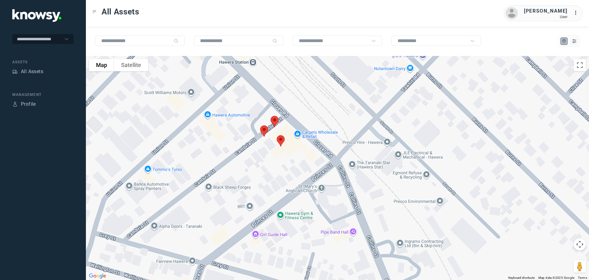 The image size is (589, 280). Describe the element at coordinates (32, 71) in the screenshot. I see `div: All Assets` at that location.